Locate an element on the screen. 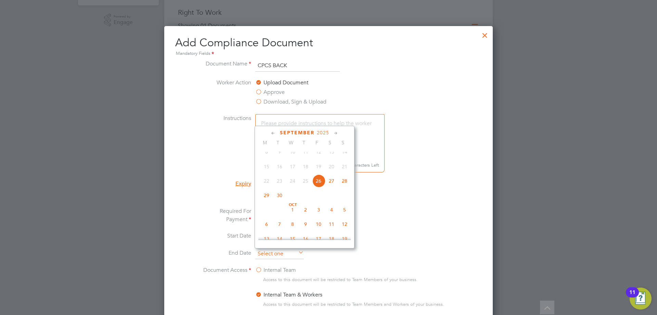 The width and height of the screenshot is (657, 315). span: 1 is located at coordinates (293, 209).